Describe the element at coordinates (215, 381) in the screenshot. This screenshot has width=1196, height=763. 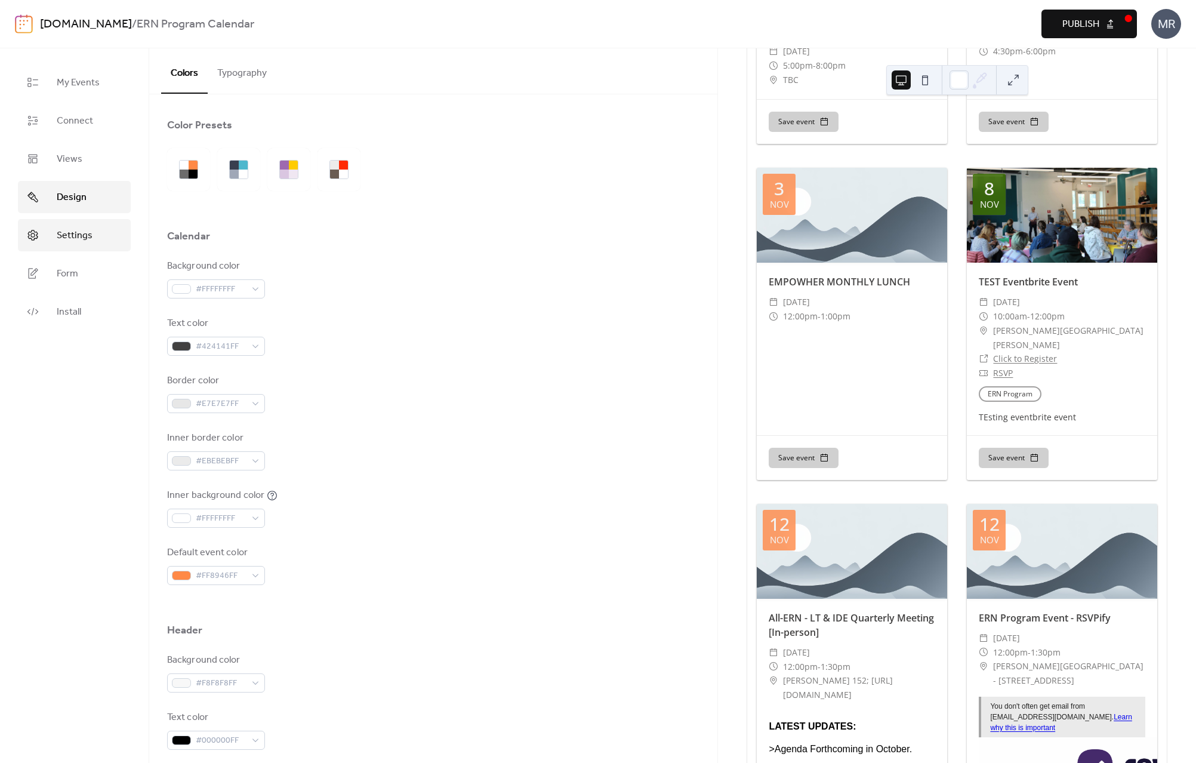
I see `div: Border color` at that location.